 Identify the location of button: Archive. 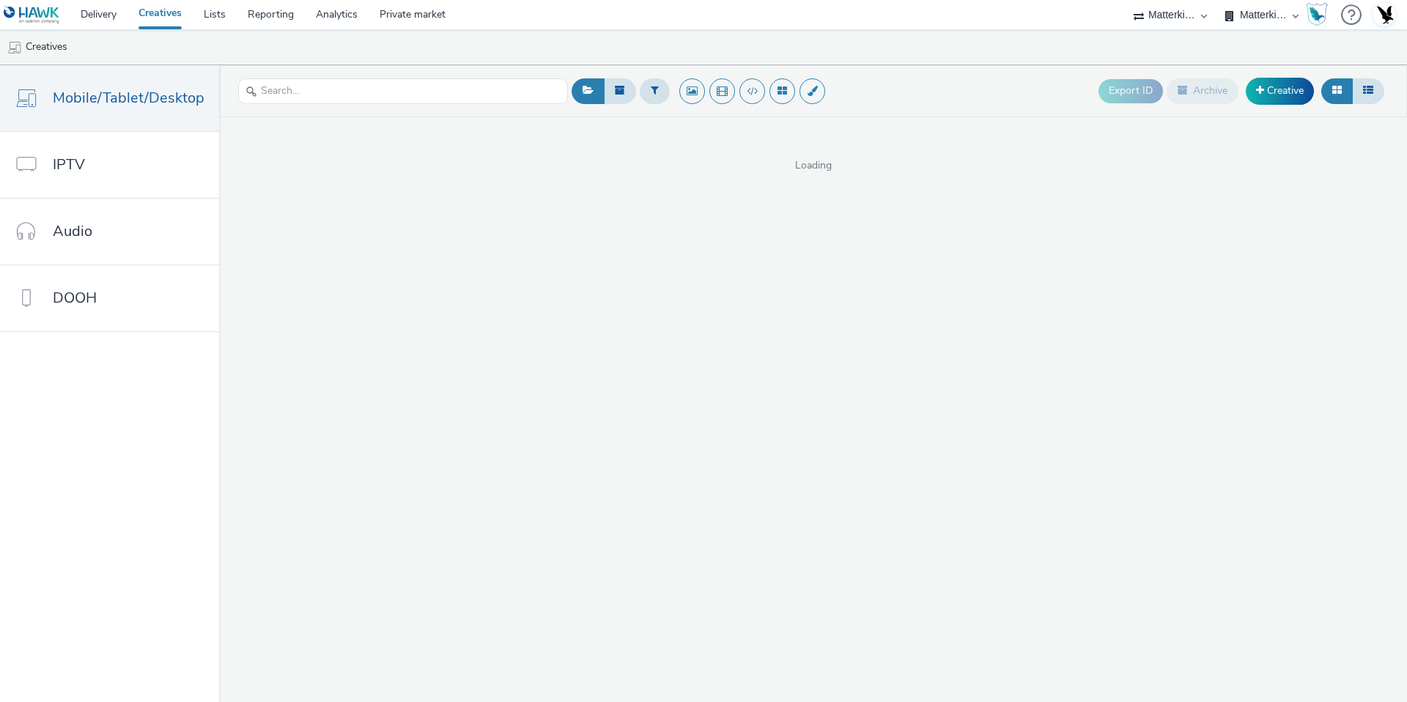
(1203, 91).